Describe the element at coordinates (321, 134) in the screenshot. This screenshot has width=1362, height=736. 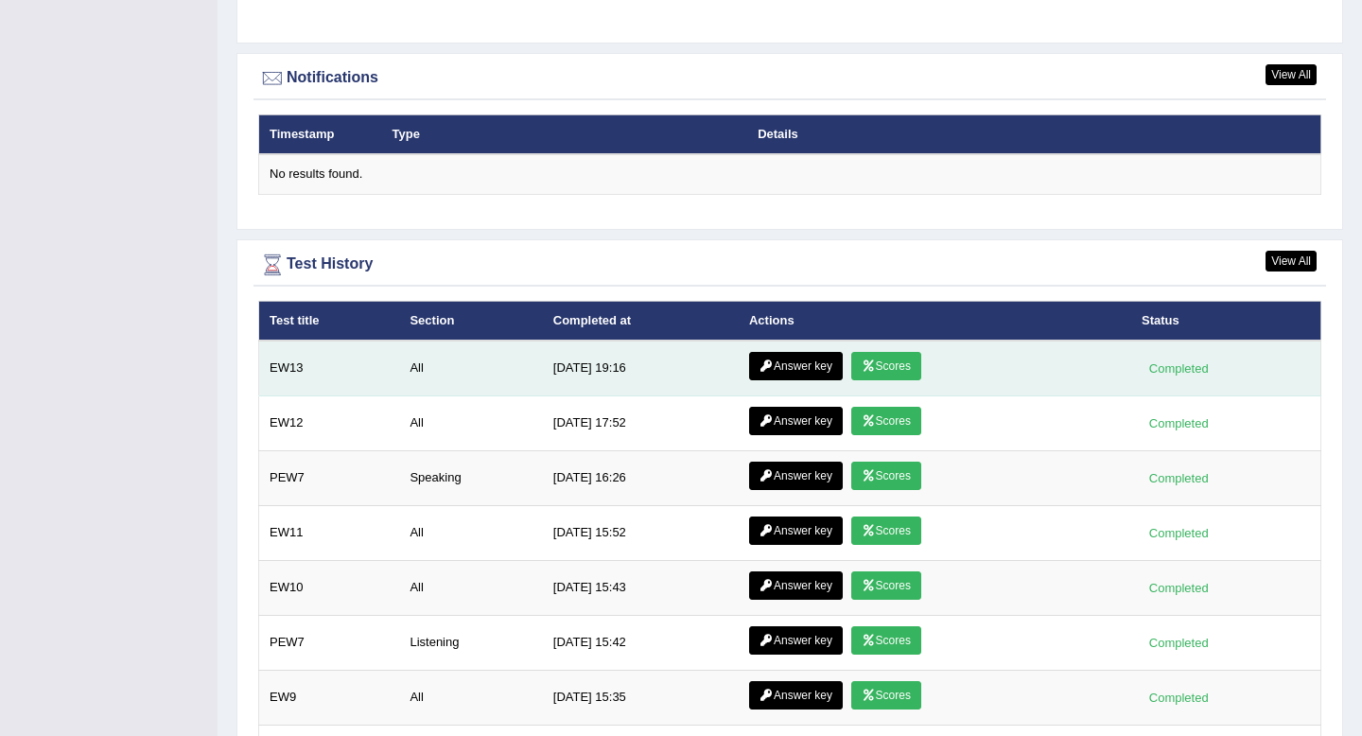
I see `th: Timestamp` at that location.